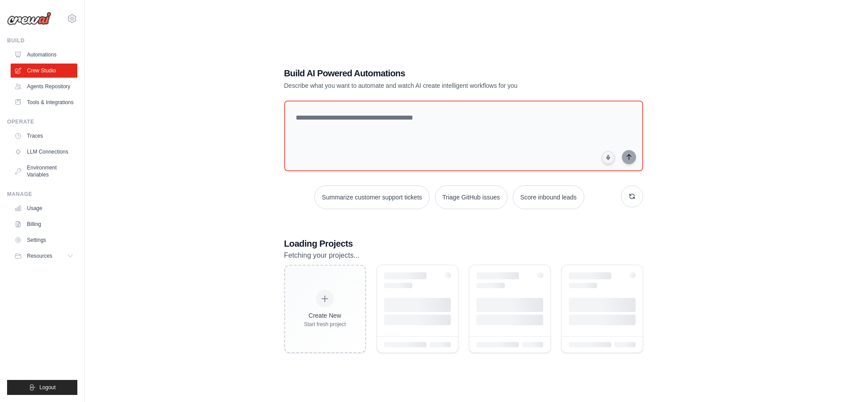 The image size is (842, 402). I want to click on a: Usage, so click(44, 209).